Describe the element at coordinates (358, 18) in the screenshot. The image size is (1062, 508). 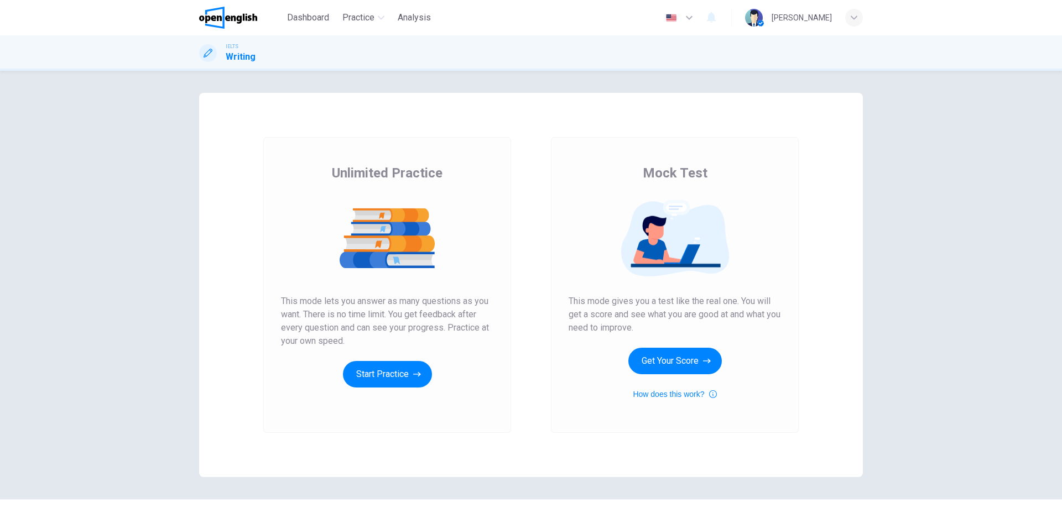
I see `span: Practice` at that location.